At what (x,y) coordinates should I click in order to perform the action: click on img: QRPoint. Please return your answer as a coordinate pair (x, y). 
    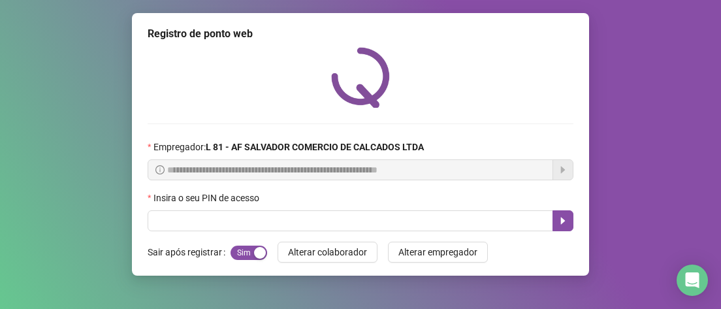
    Looking at the image, I should click on (360, 77).